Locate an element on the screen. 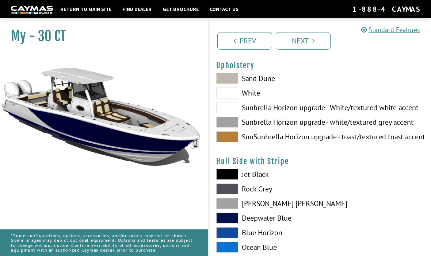 This screenshot has height=256, width=431. a: Prev is located at coordinates (245, 41).